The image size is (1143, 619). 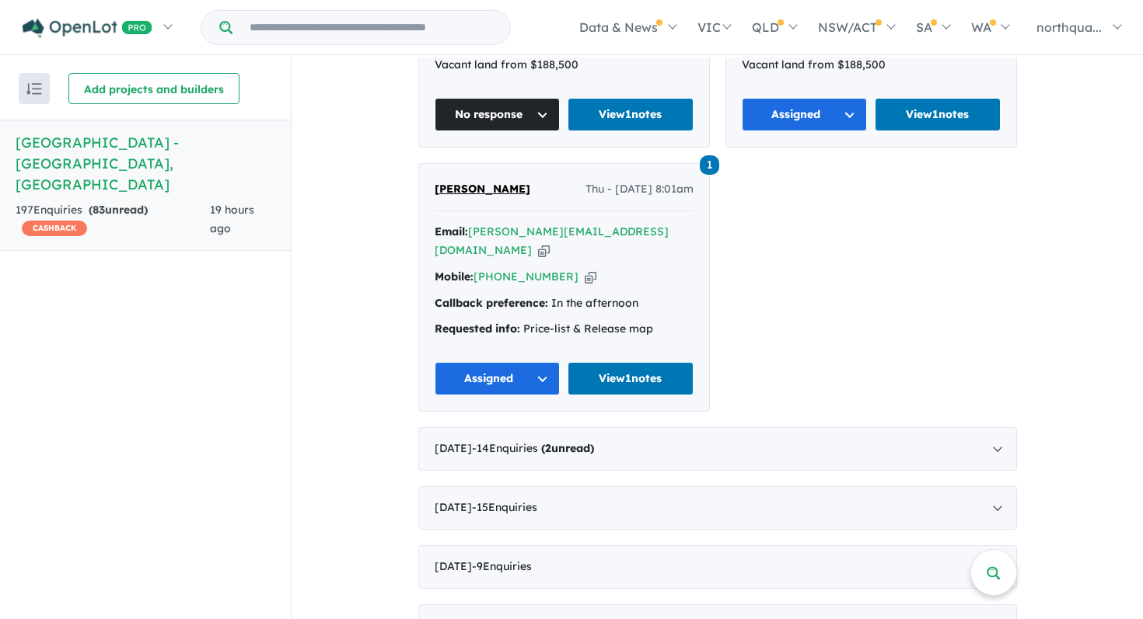 I want to click on a: 1, so click(x=709, y=164).